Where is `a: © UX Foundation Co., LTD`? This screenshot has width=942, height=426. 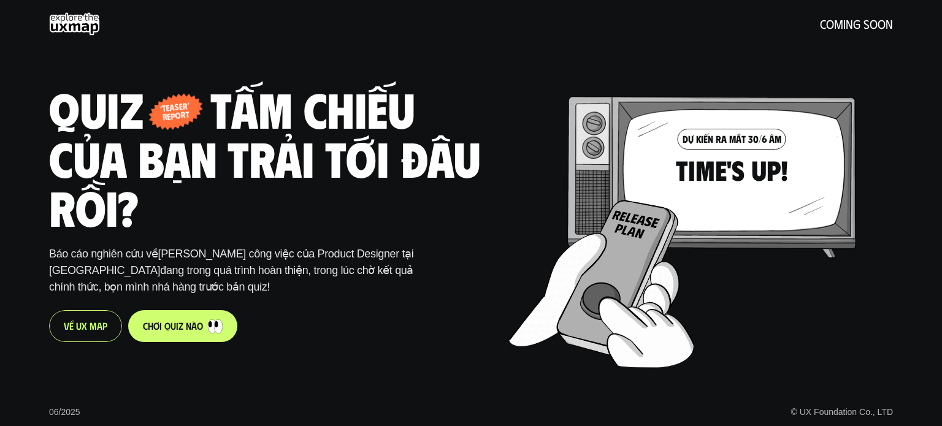 a: © UX Foundation Co., LTD is located at coordinates (842, 412).